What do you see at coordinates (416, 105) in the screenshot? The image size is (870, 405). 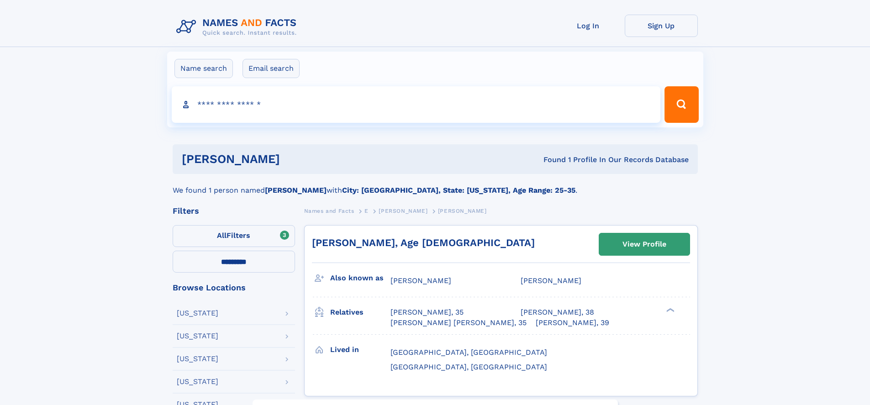 I see `input: search input` at bounding box center [416, 105].